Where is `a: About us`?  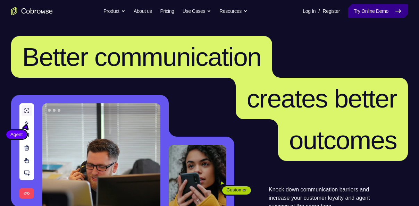 a: About us is located at coordinates (143, 11).